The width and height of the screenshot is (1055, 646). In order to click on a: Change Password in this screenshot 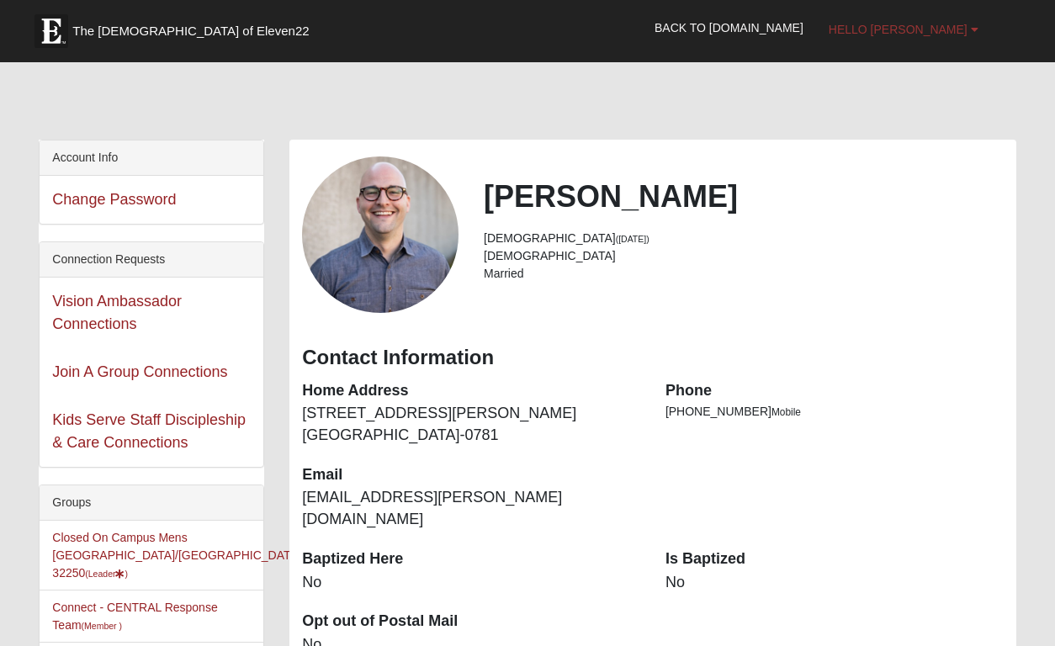, I will do `click(114, 199)`.